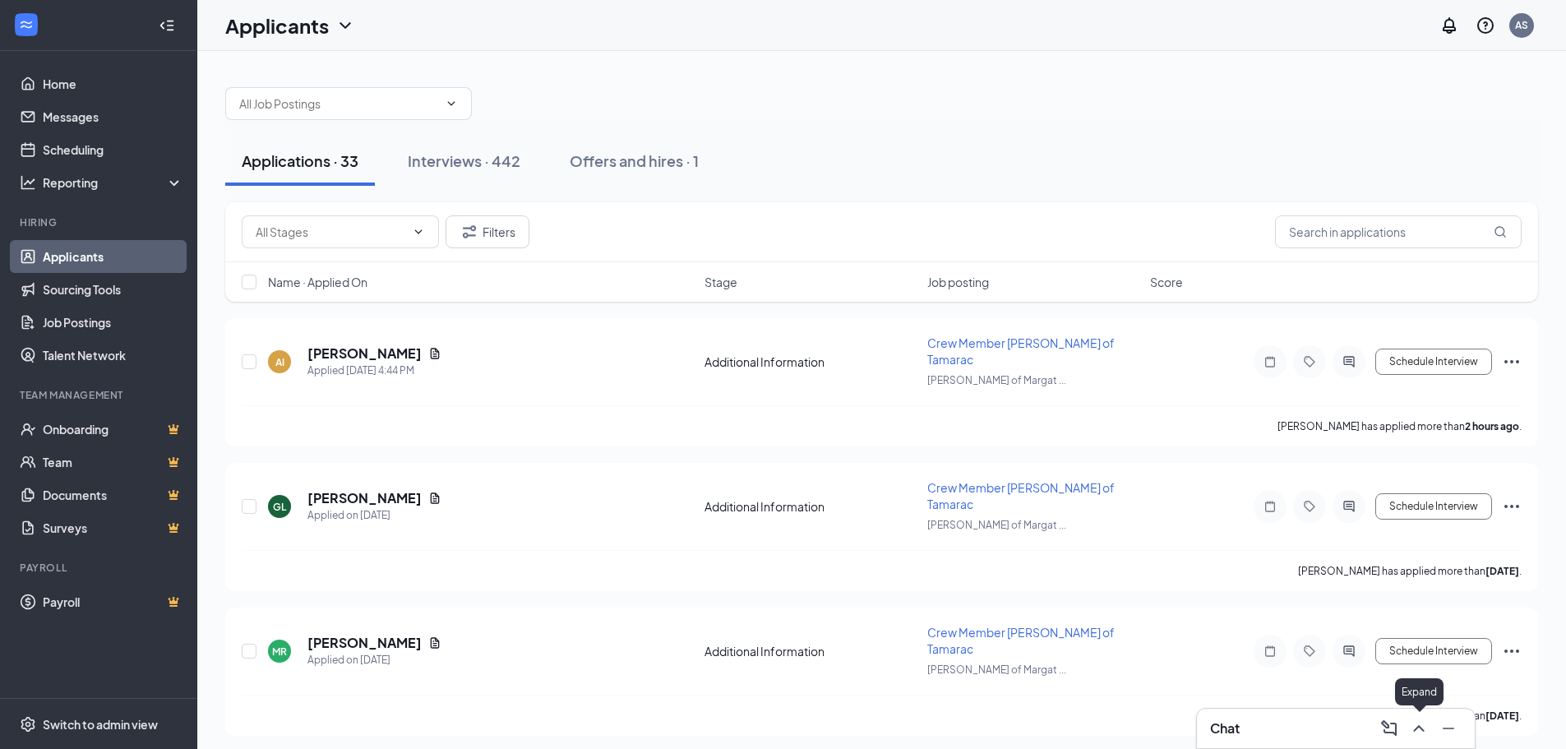  I want to click on div: Applications · 33, so click(300, 160).